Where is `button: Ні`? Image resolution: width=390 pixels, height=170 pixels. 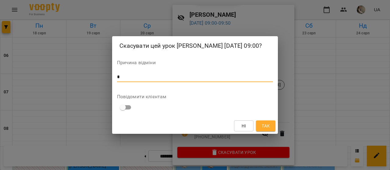 button: Ні is located at coordinates (244, 126).